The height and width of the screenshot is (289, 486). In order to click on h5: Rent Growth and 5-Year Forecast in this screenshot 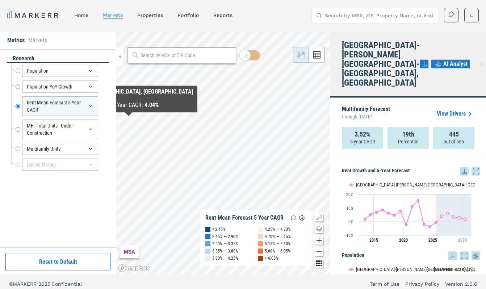, I will do `click(411, 172)`.